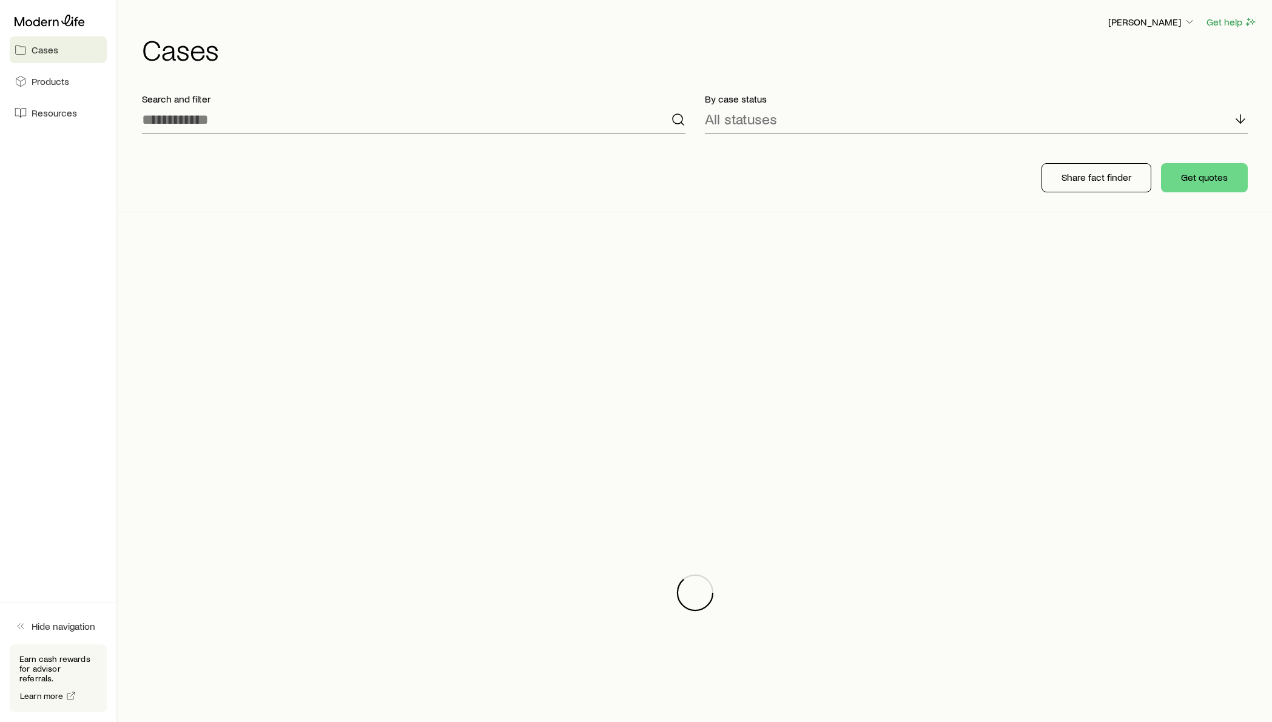 The width and height of the screenshot is (1272, 722). Describe the element at coordinates (58, 668) in the screenshot. I see `p: Earn cash rewards for advisor referrals.` at that location.